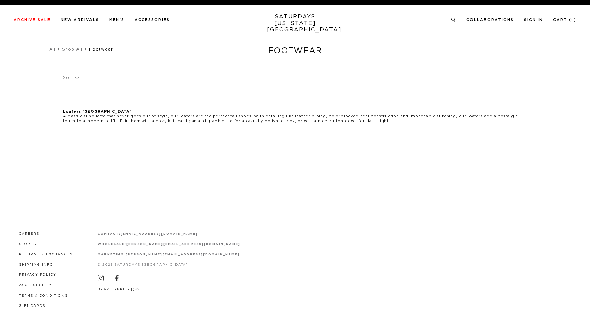 The width and height of the screenshot is (590, 327). Describe the element at coordinates (564, 20) in the screenshot. I see `a: Cart (0)` at that location.